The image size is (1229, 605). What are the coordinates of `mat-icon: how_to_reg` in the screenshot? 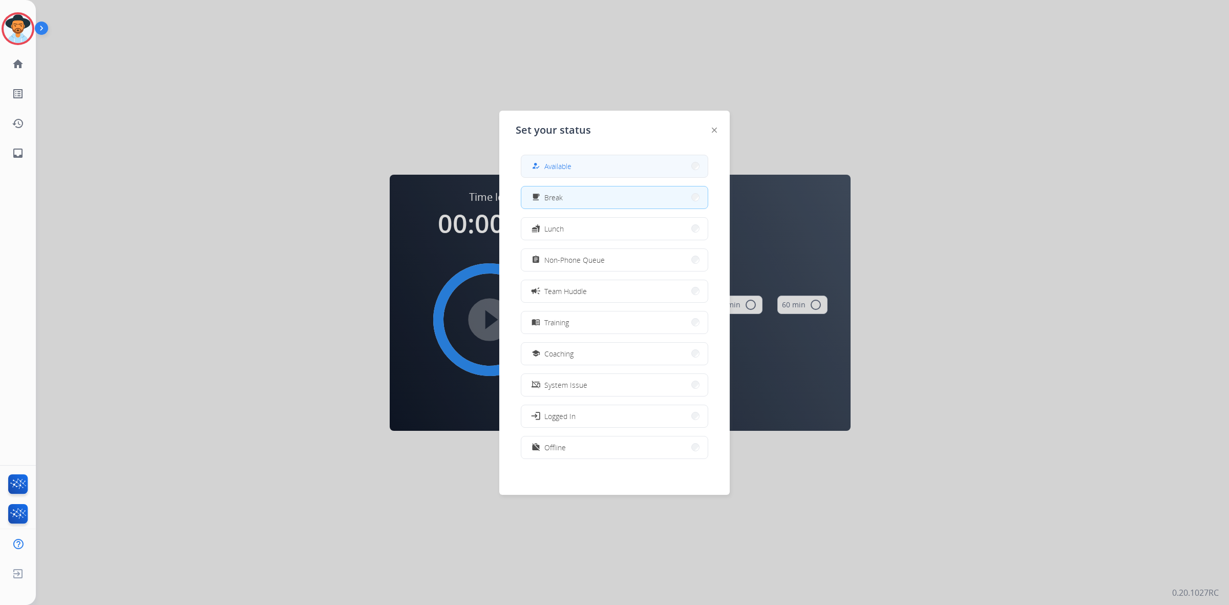 It's located at (536, 166).